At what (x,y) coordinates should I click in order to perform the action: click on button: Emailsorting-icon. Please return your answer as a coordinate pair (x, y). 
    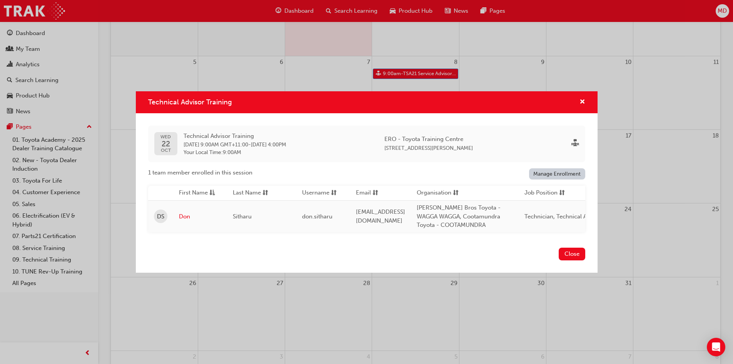
    Looking at the image, I should click on (377, 193).